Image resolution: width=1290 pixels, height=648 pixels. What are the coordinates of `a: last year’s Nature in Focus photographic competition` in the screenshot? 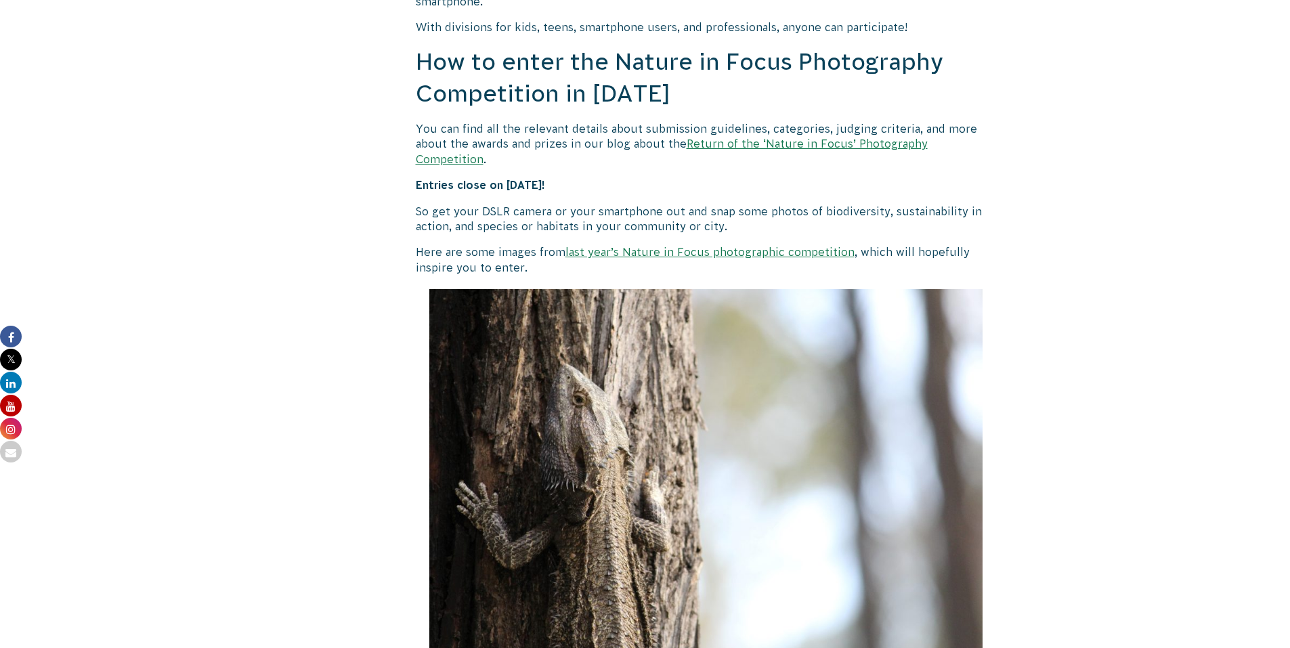 It's located at (710, 252).